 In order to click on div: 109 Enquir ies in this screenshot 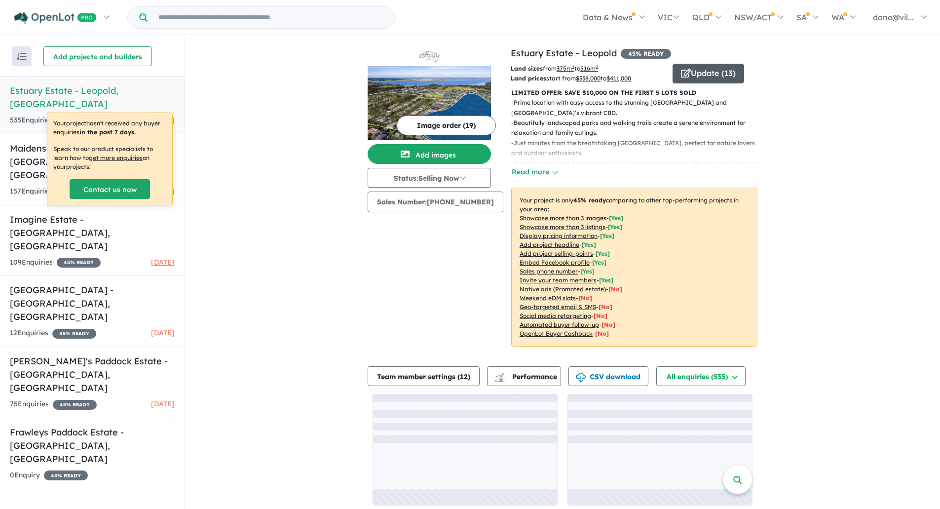, I will do `click(55, 262)`.